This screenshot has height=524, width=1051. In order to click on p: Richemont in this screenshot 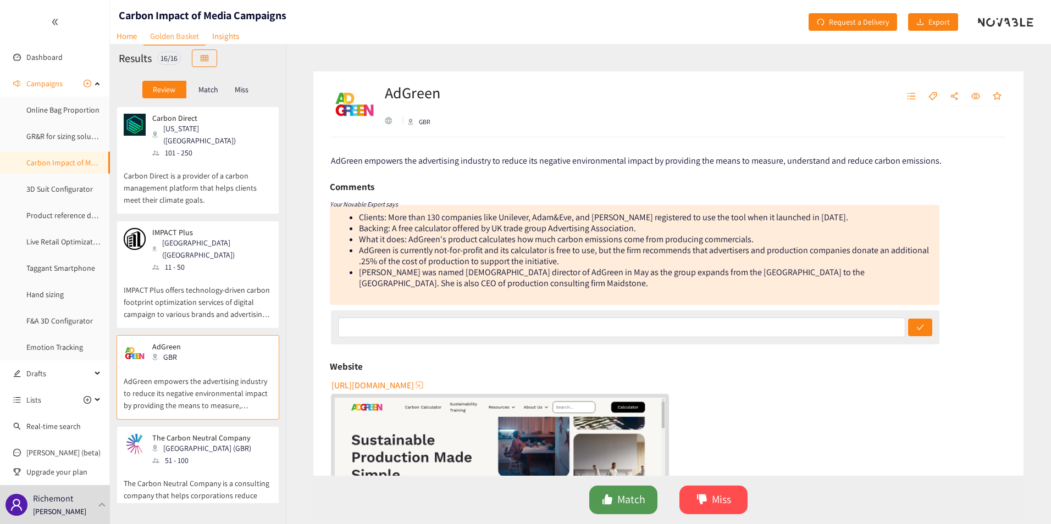, I will do `click(53, 498)`.